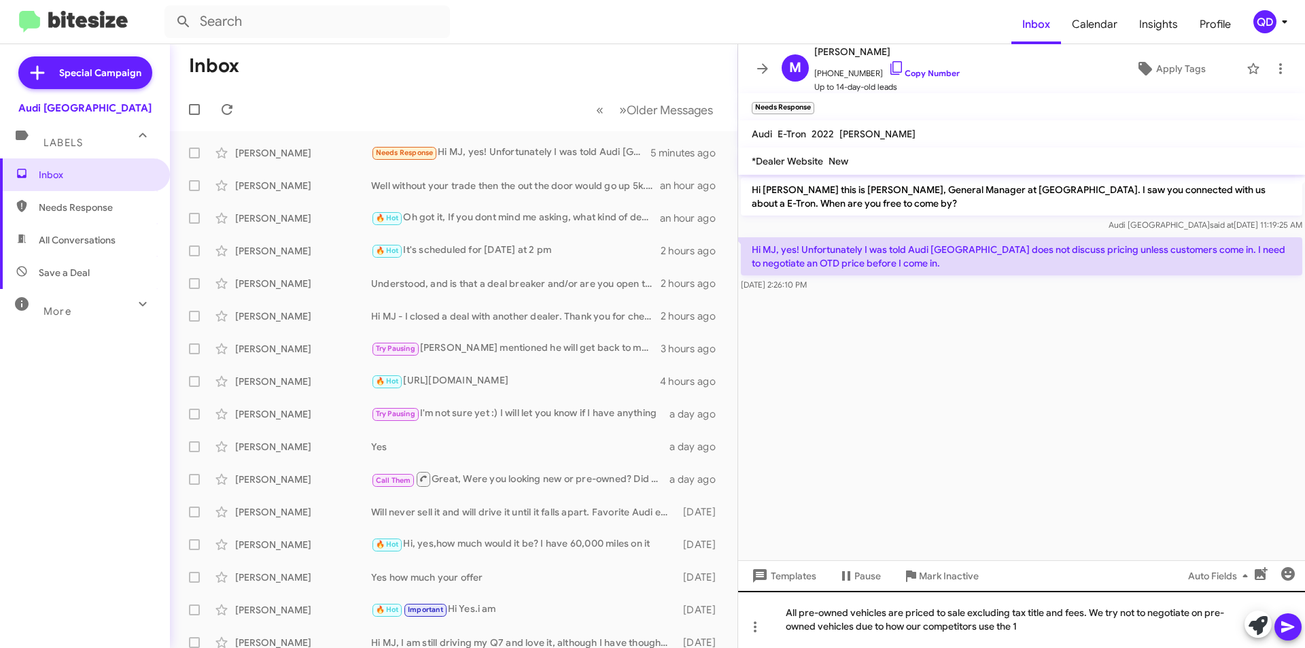 This screenshot has width=1305, height=648. I want to click on span: Labels, so click(63, 143).